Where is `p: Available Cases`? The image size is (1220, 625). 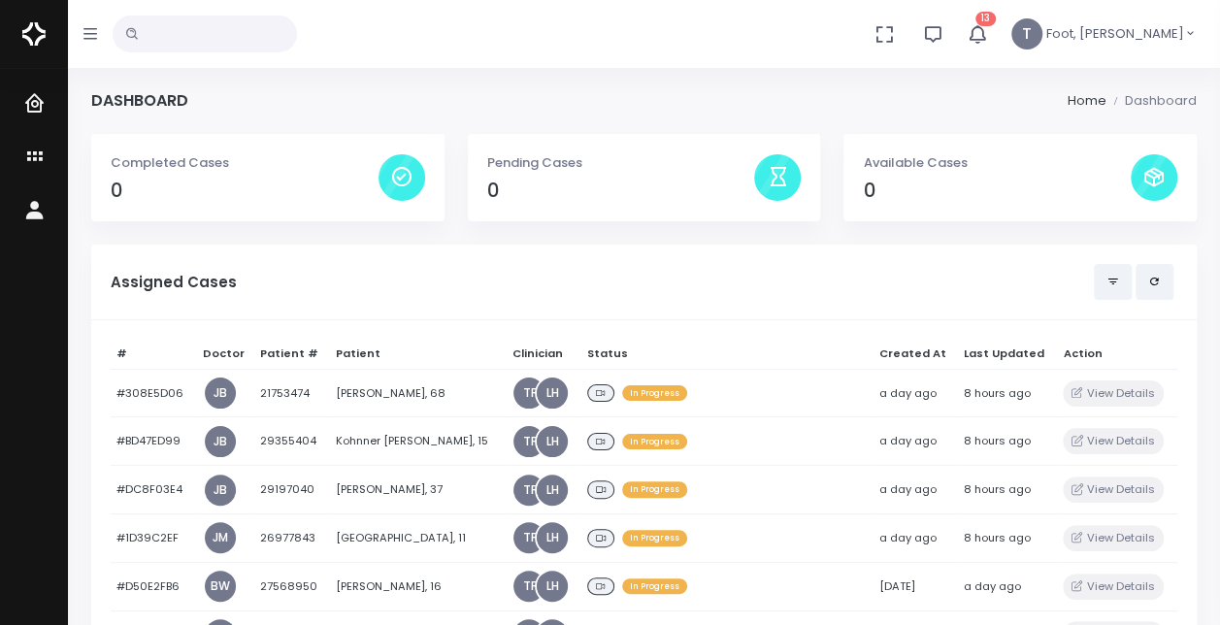
p: Available Cases is located at coordinates (997, 163).